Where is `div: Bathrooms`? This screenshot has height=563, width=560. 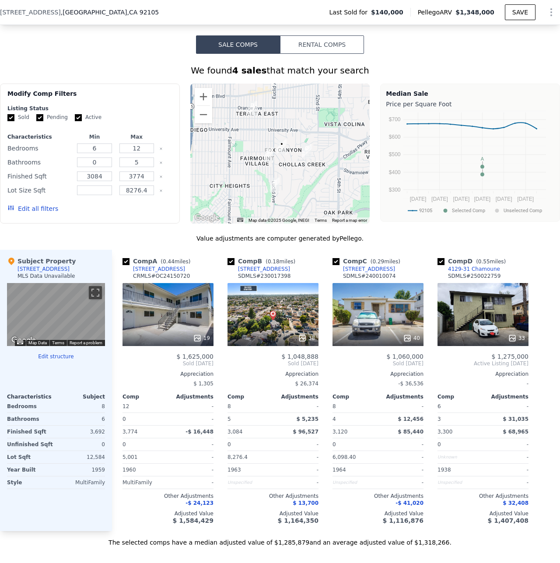 div: Bathrooms is located at coordinates (31, 419).